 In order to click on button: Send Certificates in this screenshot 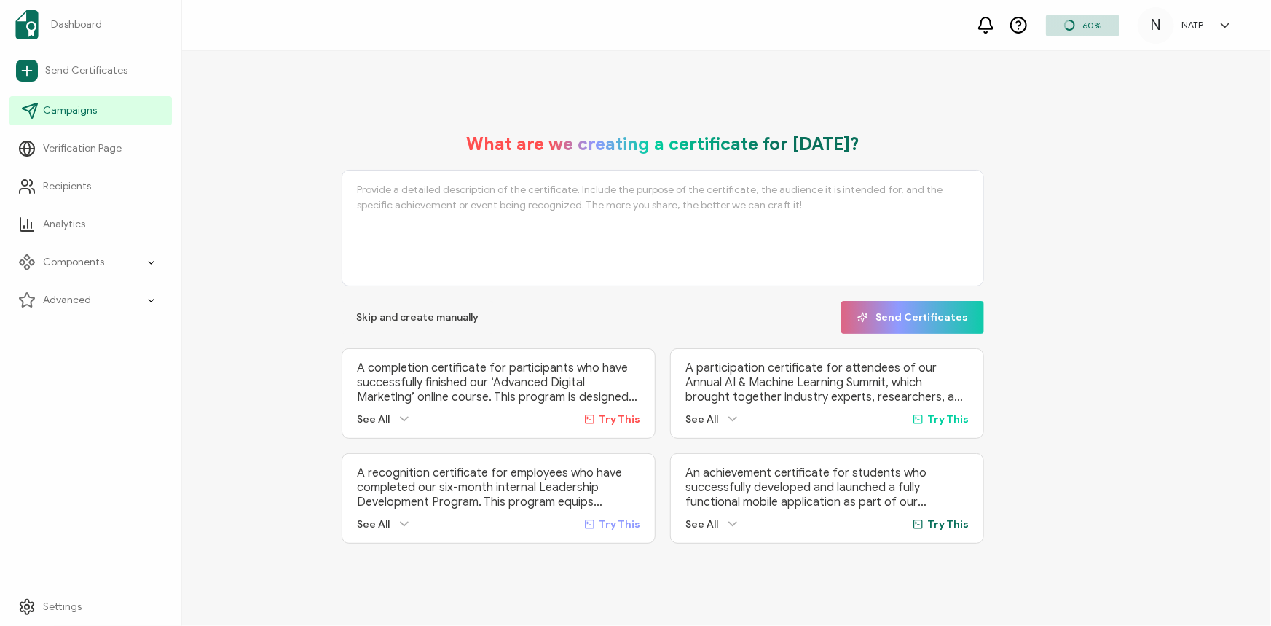, I will do `click(913, 317)`.